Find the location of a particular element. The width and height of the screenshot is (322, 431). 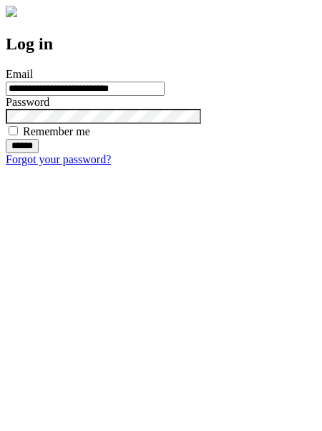

img: logo-4e3dc11c47720685a147b03b5a06dd966a58ff35d612b21f08c02c0306f2b779.png is located at coordinates (11, 11).